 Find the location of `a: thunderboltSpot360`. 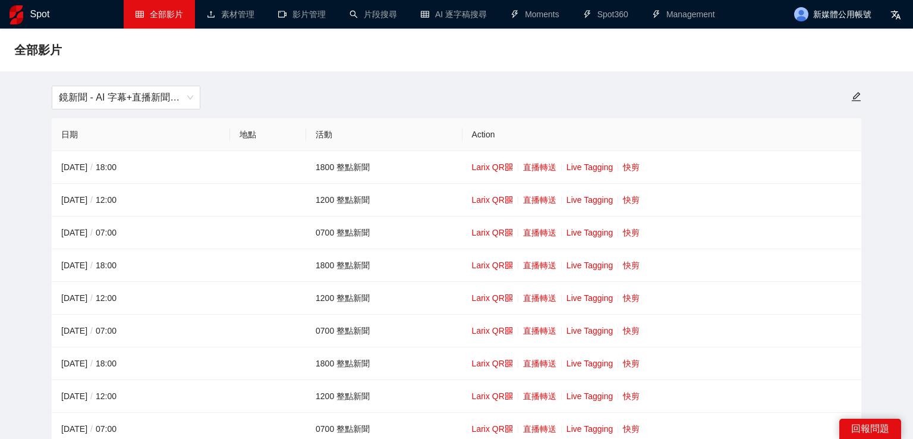

a: thunderboltSpot360 is located at coordinates (606, 14).